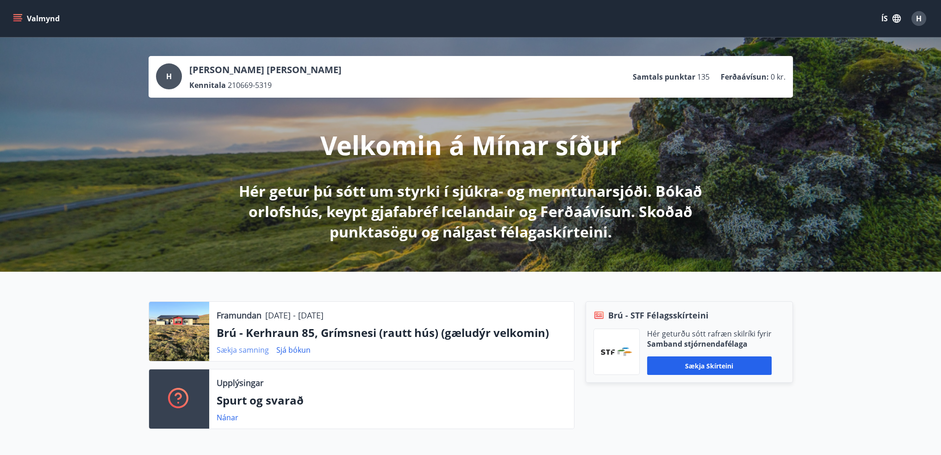  Describe the element at coordinates (658, 315) in the screenshot. I see `span: Brú - STF Félagsskírteini` at that location.